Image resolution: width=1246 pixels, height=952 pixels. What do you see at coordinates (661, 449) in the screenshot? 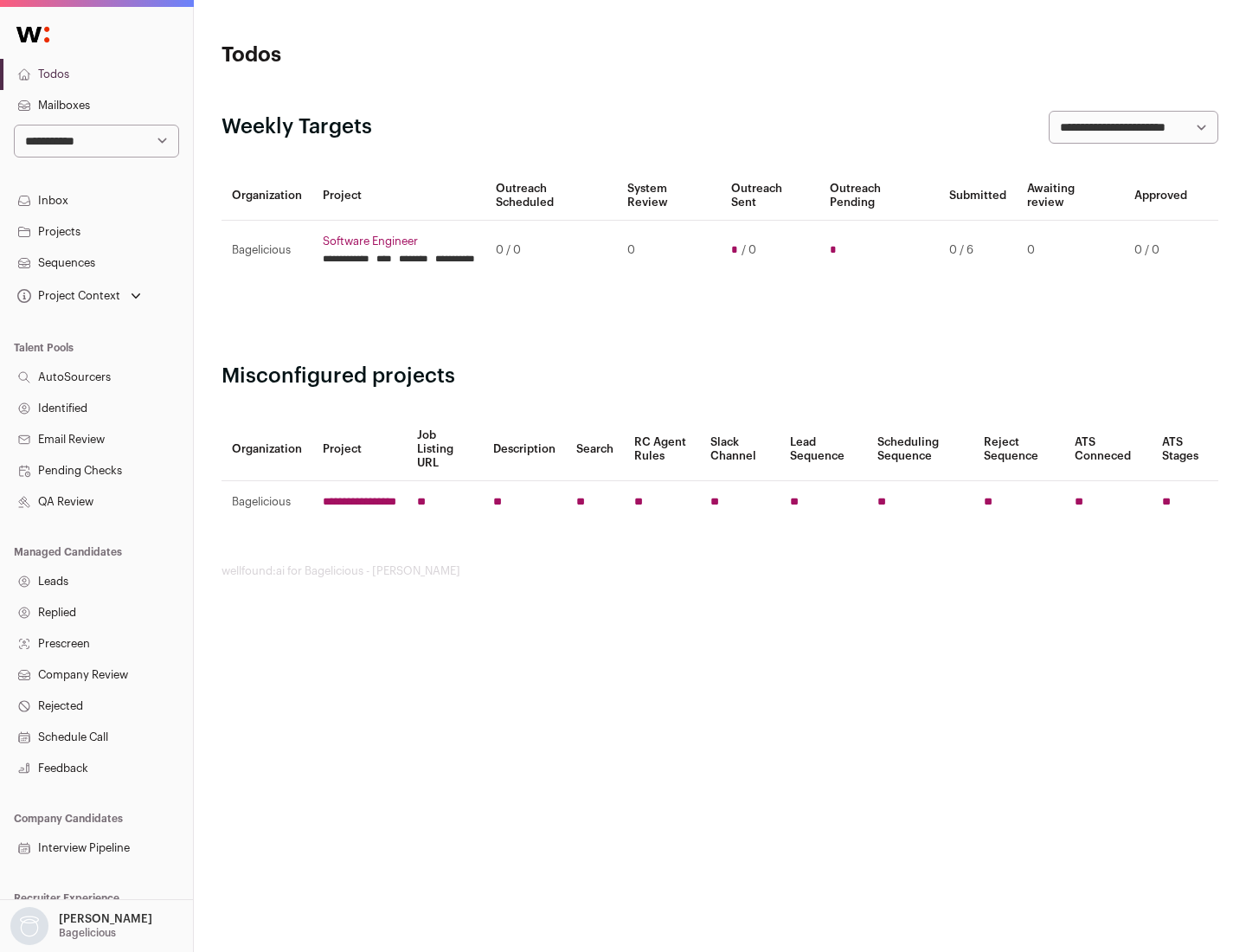
I see `th: RC Agent Rules` at bounding box center [661, 449].